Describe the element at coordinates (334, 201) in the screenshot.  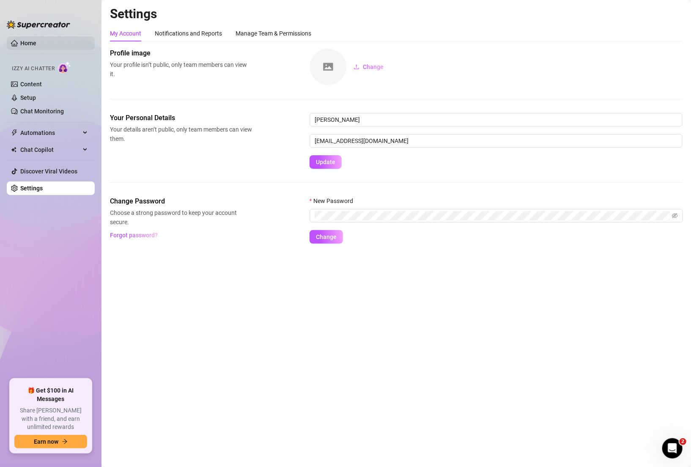
I see `label: New Password` at that location.